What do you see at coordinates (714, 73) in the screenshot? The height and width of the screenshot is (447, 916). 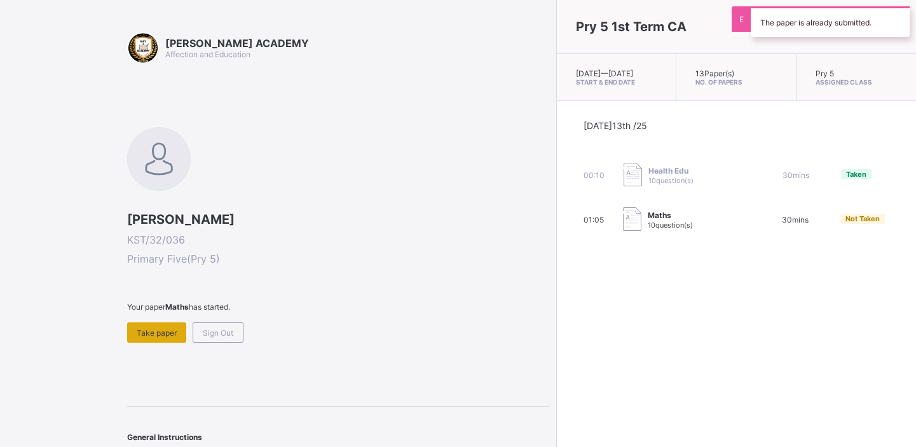 I see `span: 13 Paper(s)` at bounding box center [714, 73].